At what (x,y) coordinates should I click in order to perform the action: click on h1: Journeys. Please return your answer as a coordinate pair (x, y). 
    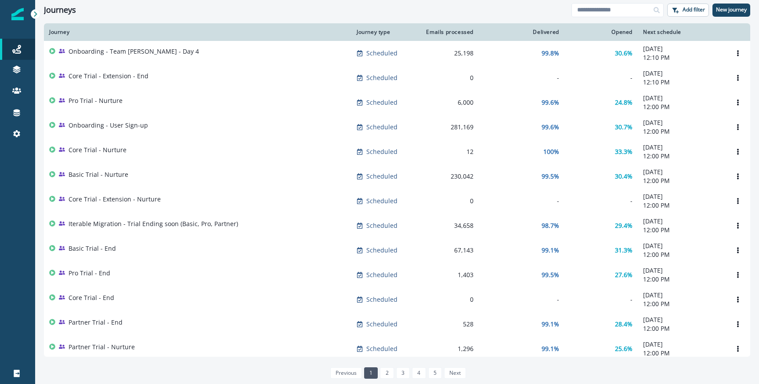
    Looking at the image, I should click on (60, 10).